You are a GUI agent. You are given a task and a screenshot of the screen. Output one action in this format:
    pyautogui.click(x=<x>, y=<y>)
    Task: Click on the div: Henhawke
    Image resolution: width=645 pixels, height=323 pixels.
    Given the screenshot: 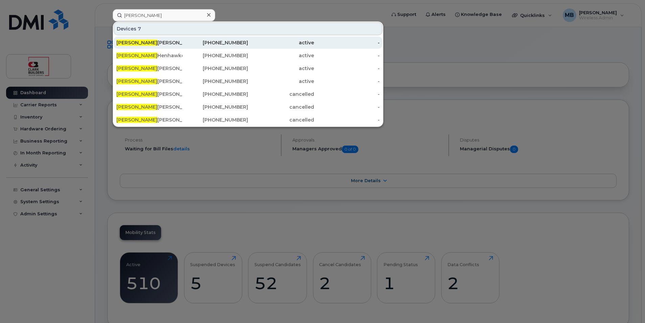 What is the action you would take?
    pyautogui.click(x=149, y=55)
    